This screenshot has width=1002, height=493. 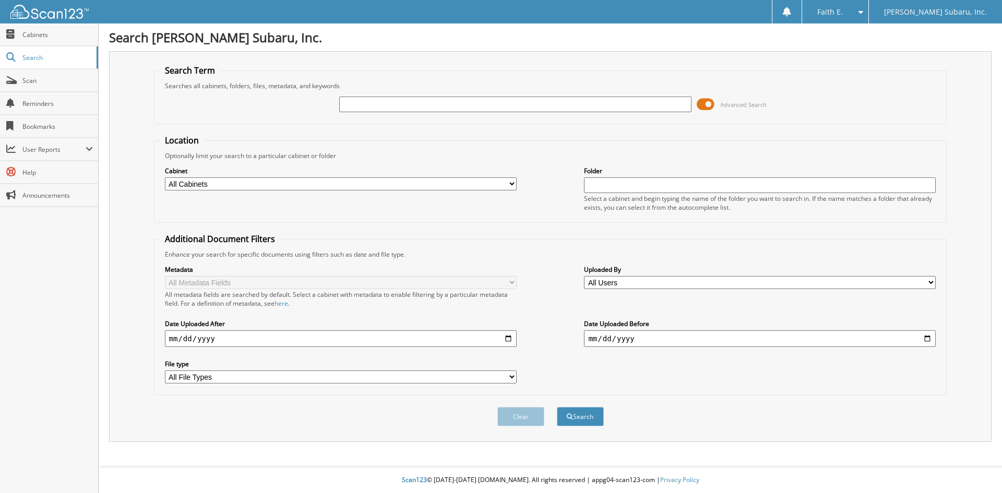 What do you see at coordinates (190, 70) in the screenshot?
I see `legend: Search Term` at bounding box center [190, 70].